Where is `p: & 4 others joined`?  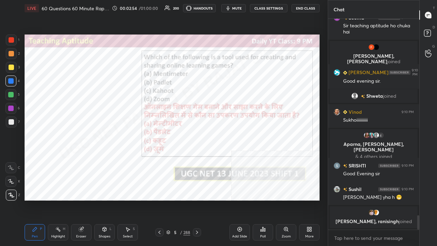 p: & 4 others joined is located at coordinates (374, 156).